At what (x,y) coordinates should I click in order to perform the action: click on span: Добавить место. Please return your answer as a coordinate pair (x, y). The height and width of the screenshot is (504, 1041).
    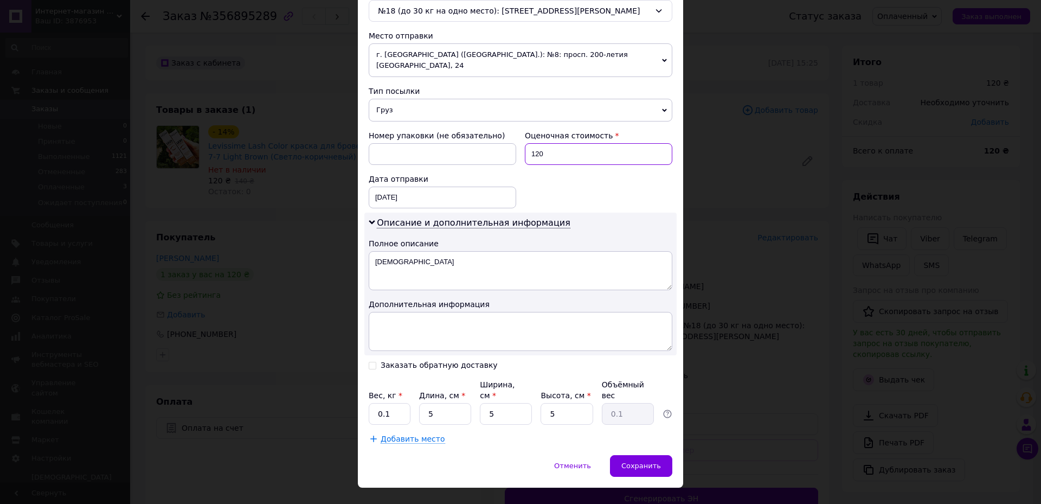
    Looking at the image, I should click on (413, 439).